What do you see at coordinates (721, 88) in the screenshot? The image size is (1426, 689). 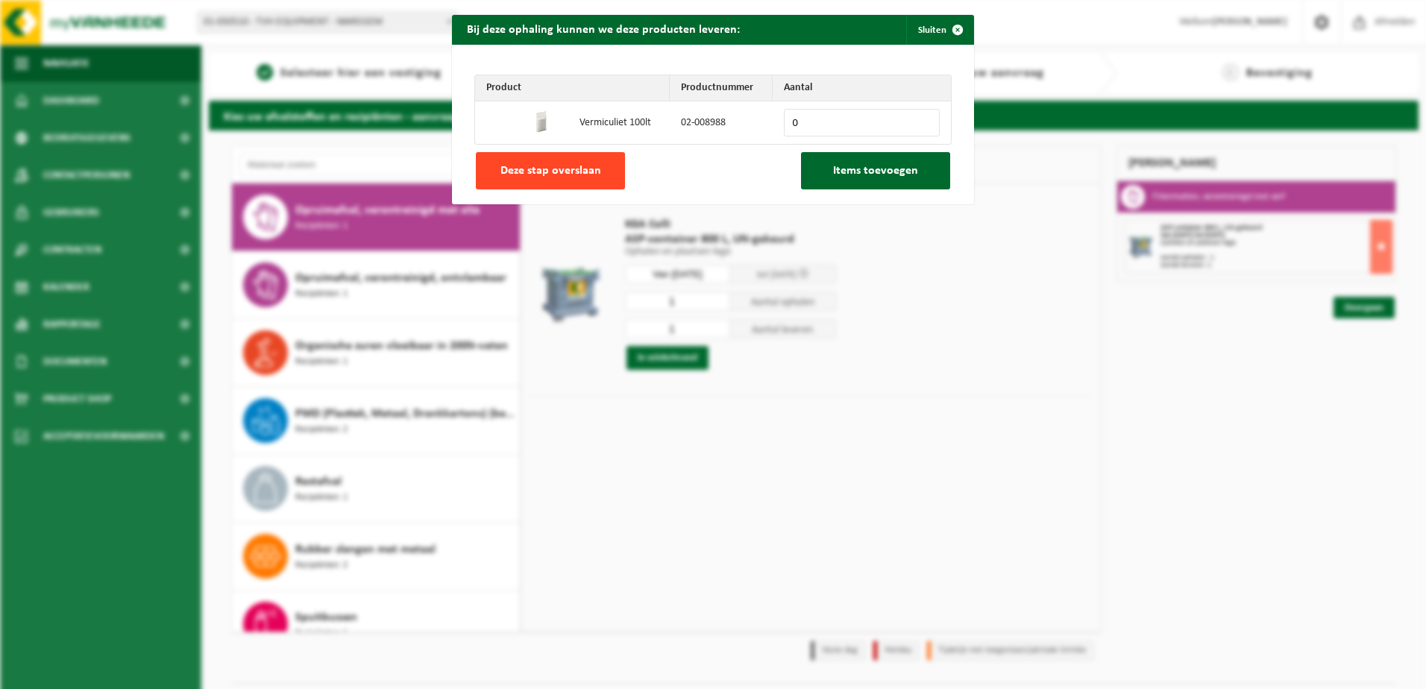 I see `th: Productnummer` at bounding box center [721, 88].